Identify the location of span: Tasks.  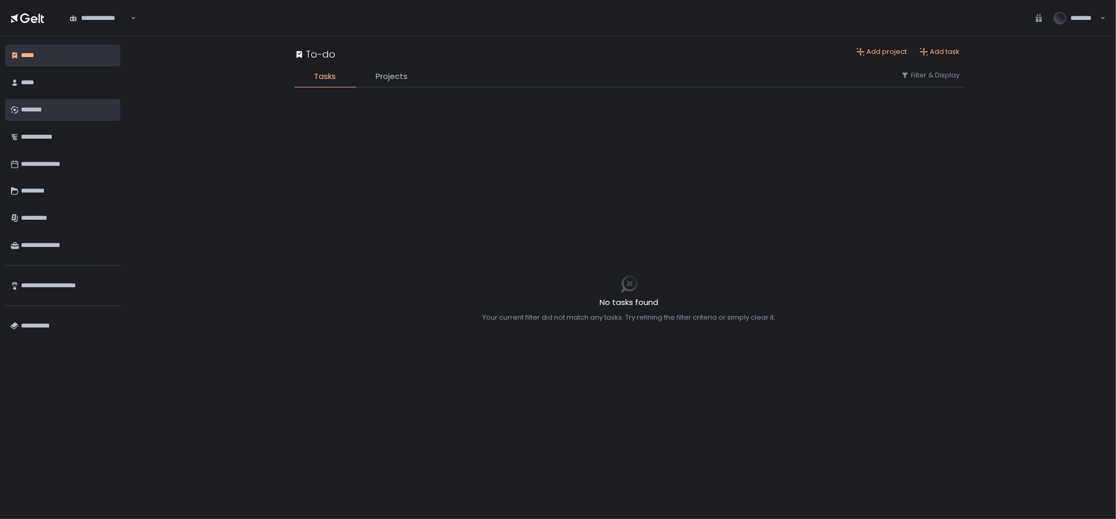
(326, 76).